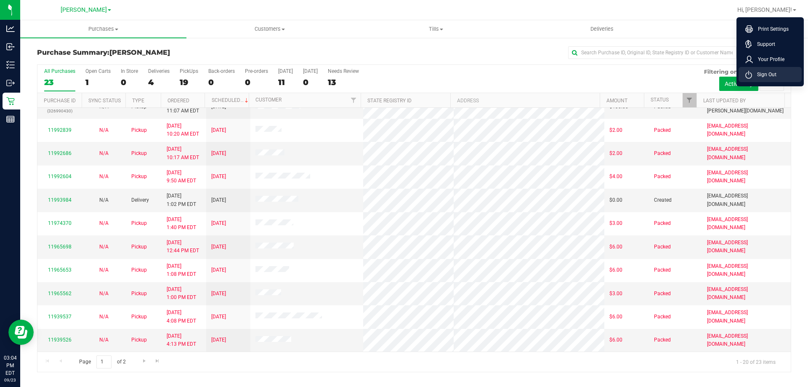  What do you see at coordinates (60, 223) in the screenshot?
I see `a: 11974370` at bounding box center [60, 223].